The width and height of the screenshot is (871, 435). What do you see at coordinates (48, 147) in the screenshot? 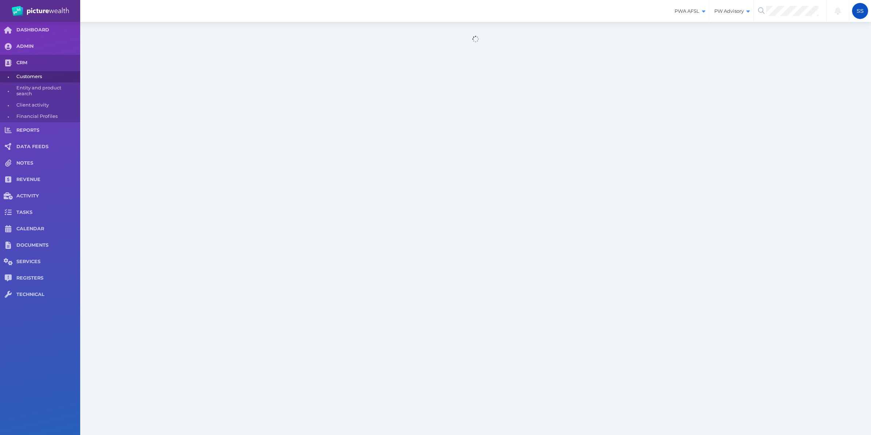
I see `span: DATA FEEDS` at bounding box center [48, 147].